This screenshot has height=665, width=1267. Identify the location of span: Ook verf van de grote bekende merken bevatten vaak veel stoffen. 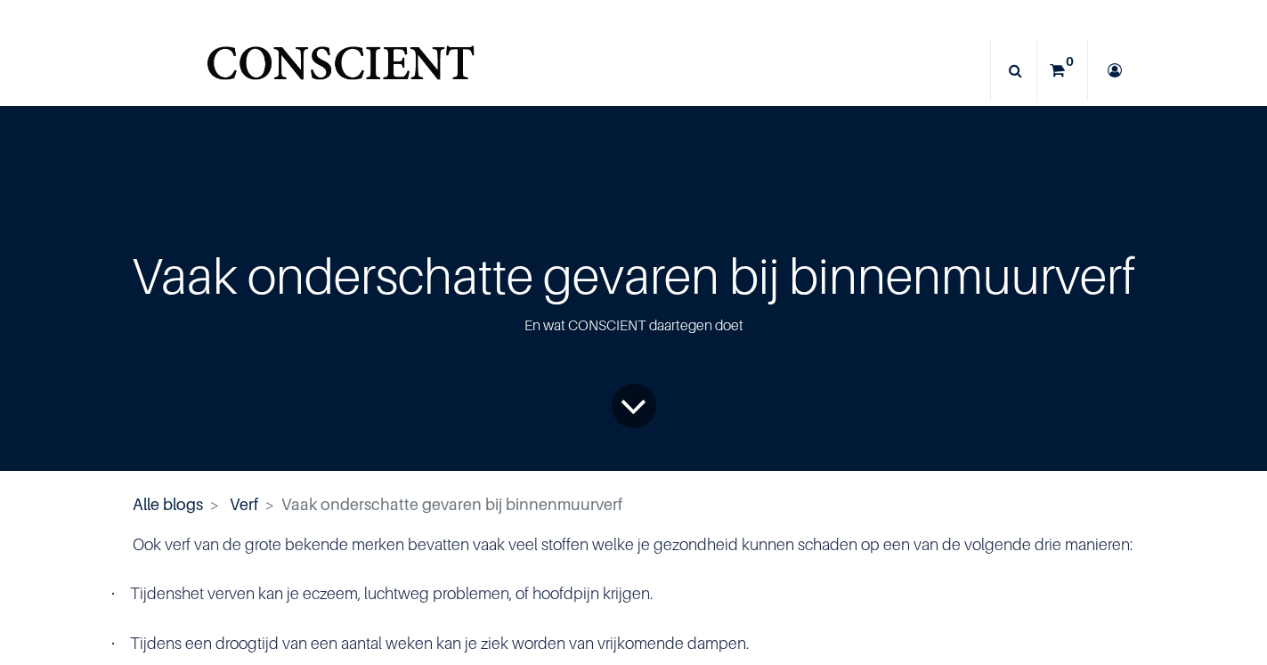
(361, 544).